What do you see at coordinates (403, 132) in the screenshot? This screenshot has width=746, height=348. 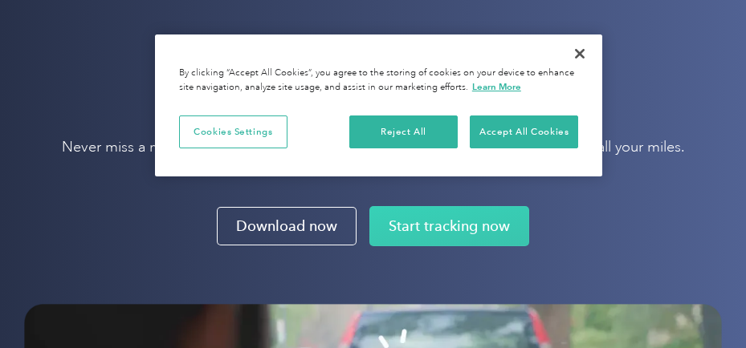 I see `button: Reject All` at bounding box center [403, 132].